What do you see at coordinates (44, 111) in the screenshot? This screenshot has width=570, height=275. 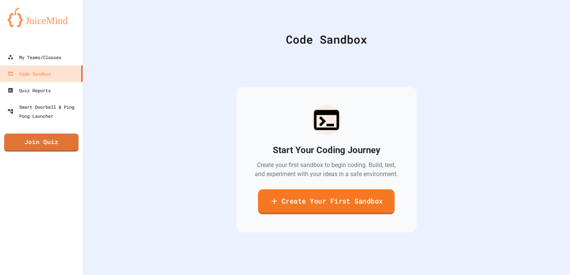 I see `div: Smart Doorbell & Ping Pong Launcher` at bounding box center [44, 111].